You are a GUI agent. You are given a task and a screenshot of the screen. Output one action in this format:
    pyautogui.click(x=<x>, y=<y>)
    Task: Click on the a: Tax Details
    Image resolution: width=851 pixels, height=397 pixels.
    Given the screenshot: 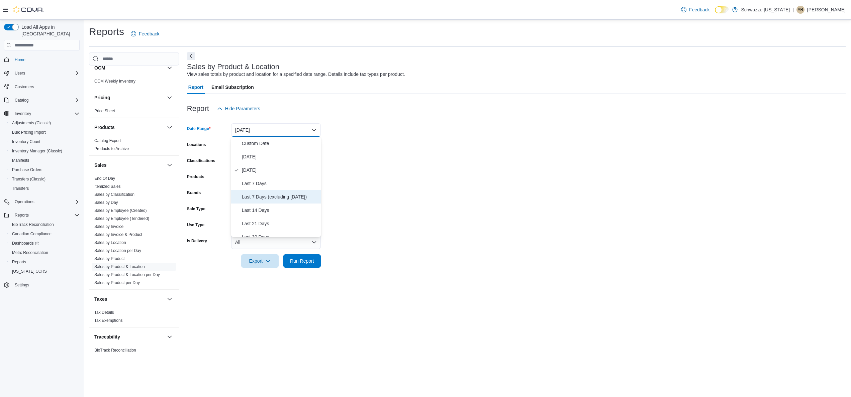 What is the action you would take?
    pyautogui.click(x=104, y=313)
    